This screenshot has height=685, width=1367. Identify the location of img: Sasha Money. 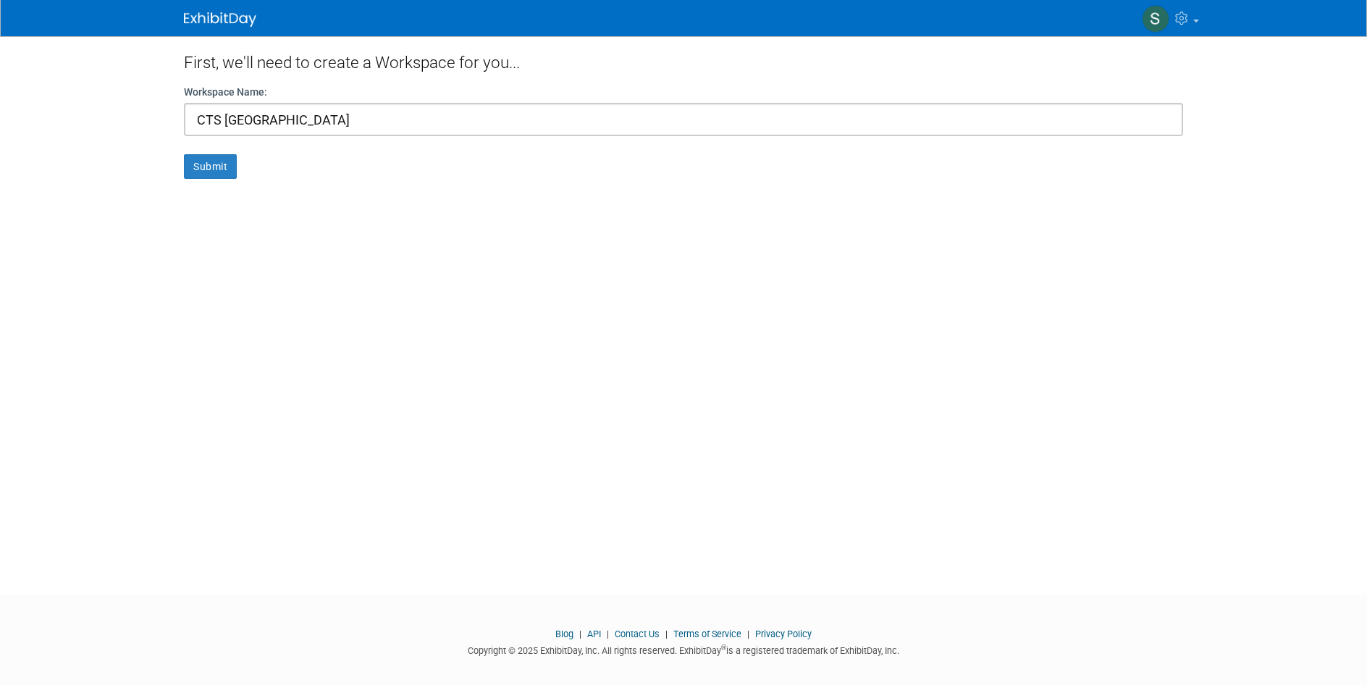
(1155, 19).